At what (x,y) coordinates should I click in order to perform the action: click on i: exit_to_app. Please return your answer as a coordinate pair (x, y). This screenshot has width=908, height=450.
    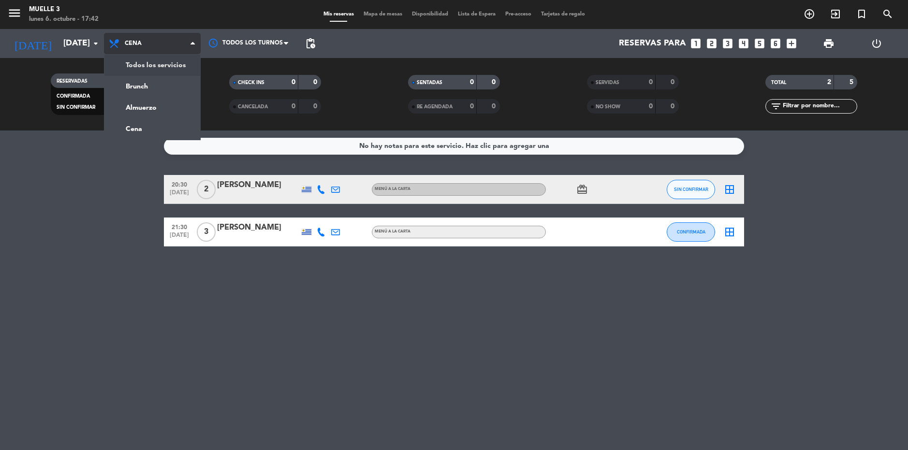
    Looking at the image, I should click on (835, 14).